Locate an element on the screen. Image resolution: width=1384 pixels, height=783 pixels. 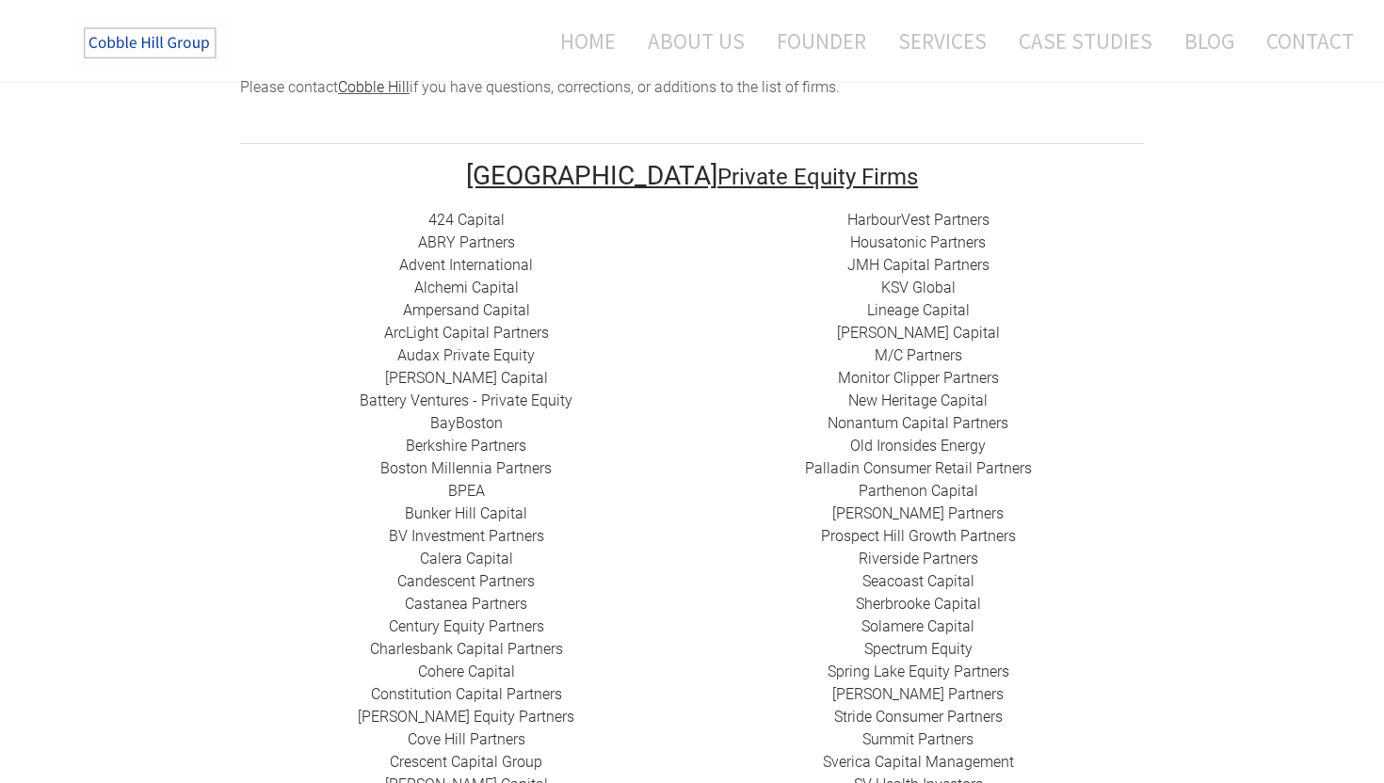
a: Battery Ventures - Private Equity is located at coordinates (466, 400).